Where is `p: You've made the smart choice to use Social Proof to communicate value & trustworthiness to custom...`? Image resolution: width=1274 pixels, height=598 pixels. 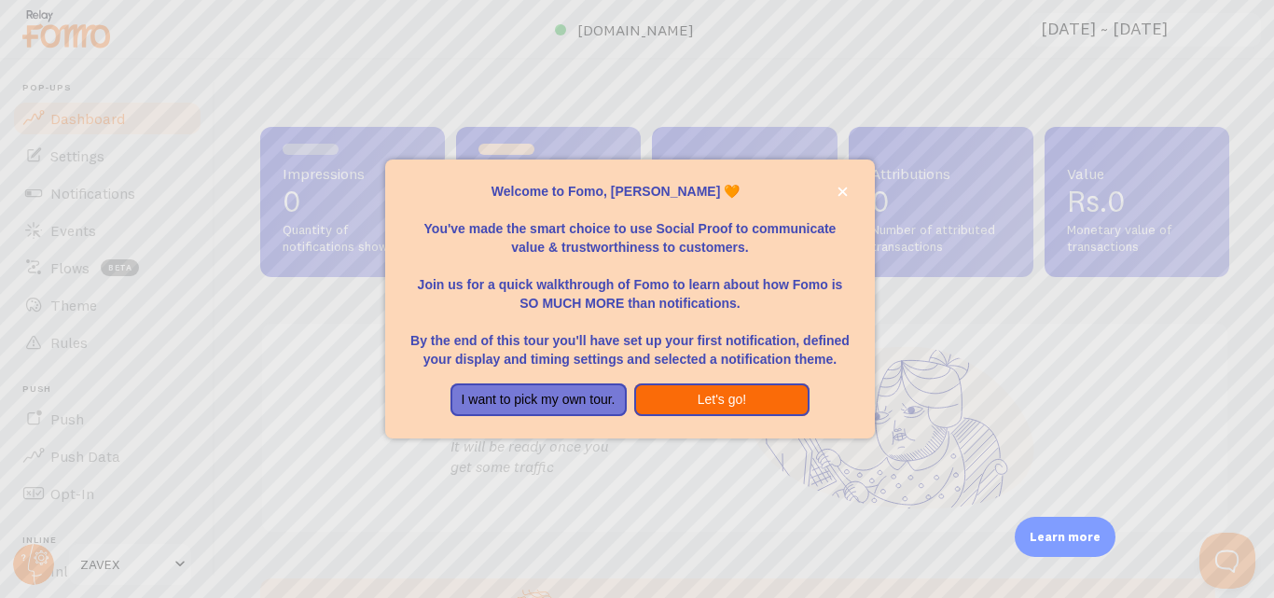
p: You've made the smart choice to use Social Proof to communicate value & trustworthiness to custom... is located at coordinates (629, 228).